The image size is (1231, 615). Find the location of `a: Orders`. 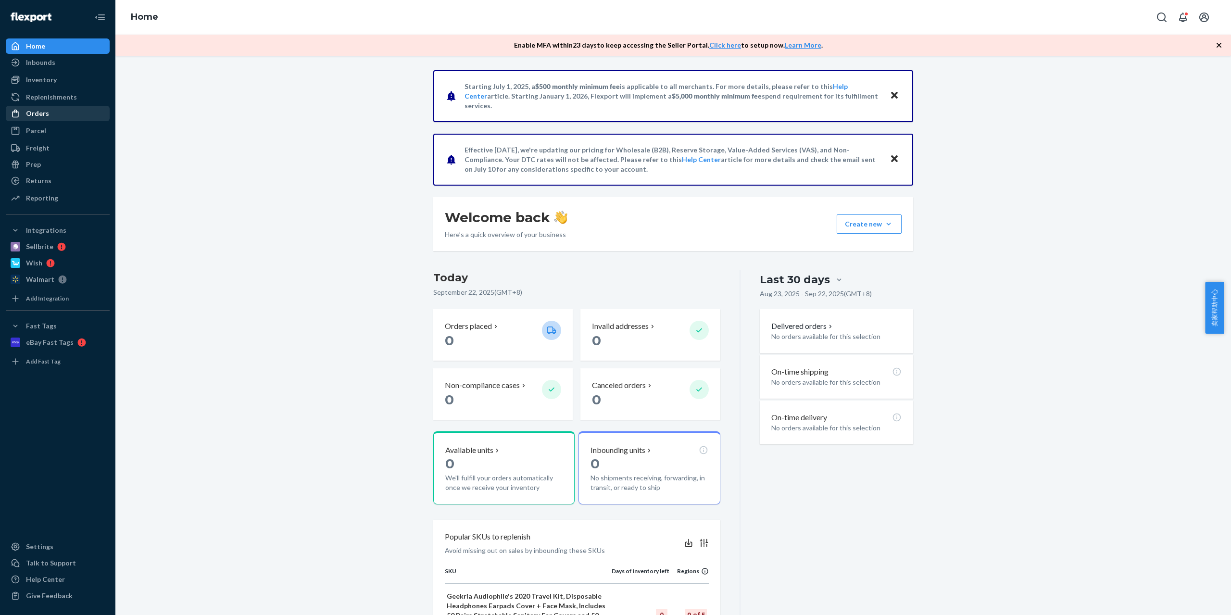

a: Orders is located at coordinates (58, 113).